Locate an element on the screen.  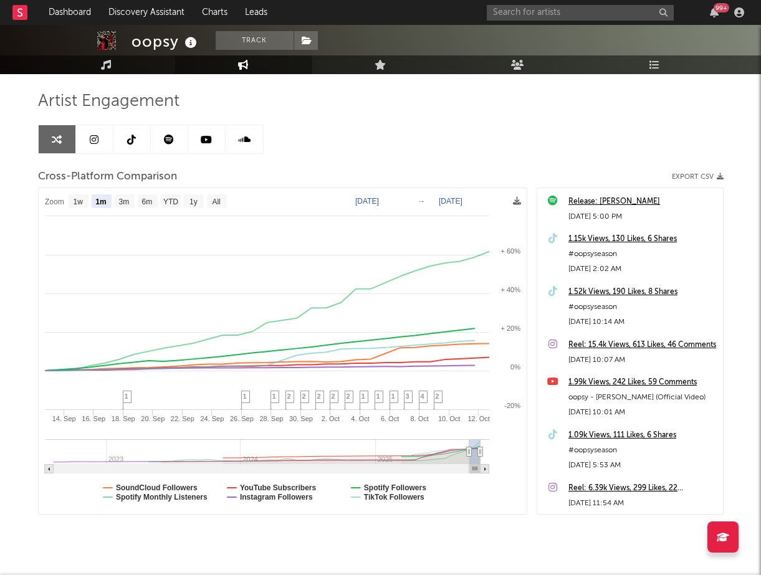
text: 10. Oct is located at coordinates (448, 419).